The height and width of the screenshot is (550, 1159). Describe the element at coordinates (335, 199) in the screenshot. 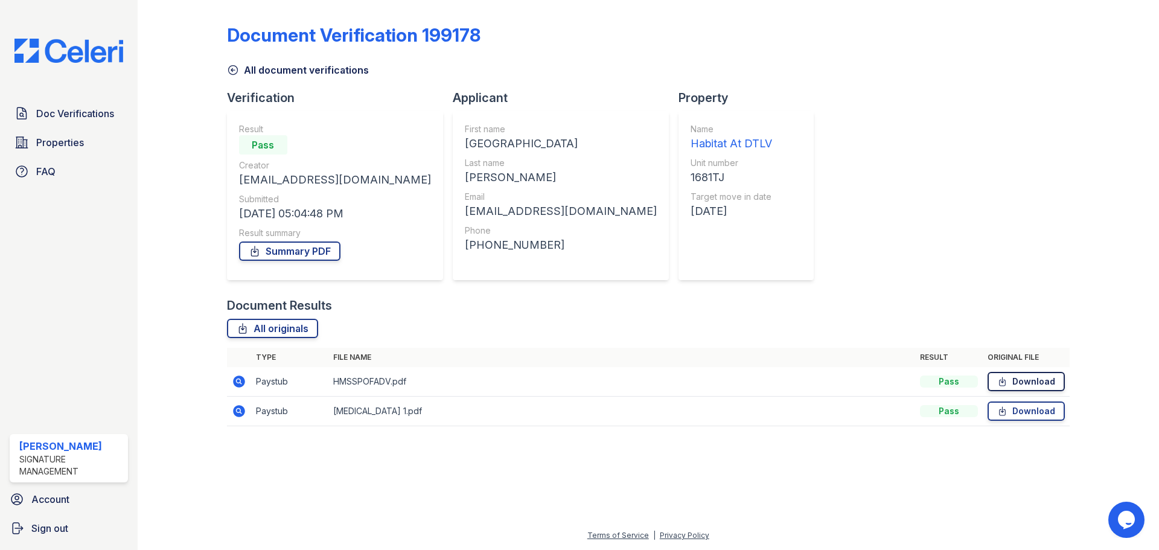

I see `div: Submitted` at that location.